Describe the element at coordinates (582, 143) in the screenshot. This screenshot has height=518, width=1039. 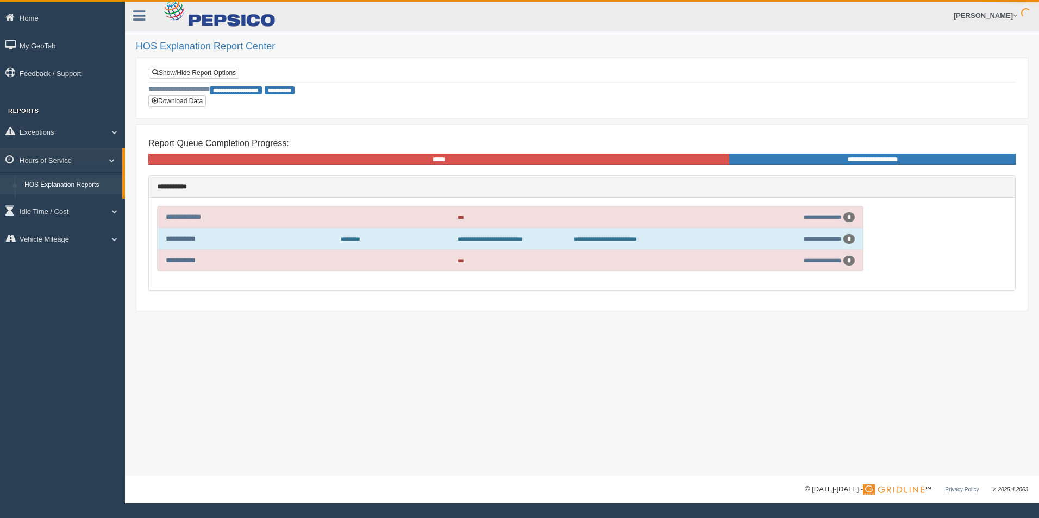
I see `h4: Report Queue Completion Progress:` at that location.